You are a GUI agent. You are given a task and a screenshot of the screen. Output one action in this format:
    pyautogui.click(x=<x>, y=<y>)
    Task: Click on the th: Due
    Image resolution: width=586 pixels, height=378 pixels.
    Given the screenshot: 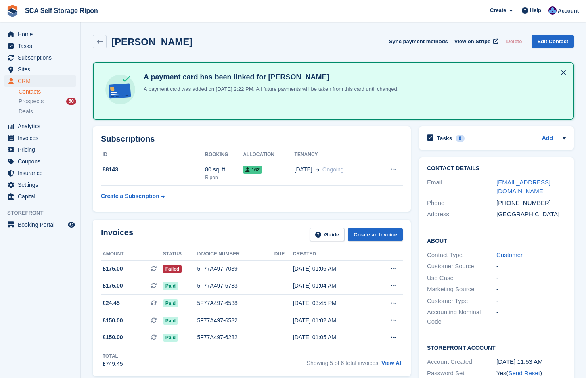 What is the action you would take?
    pyautogui.click(x=284, y=254)
    